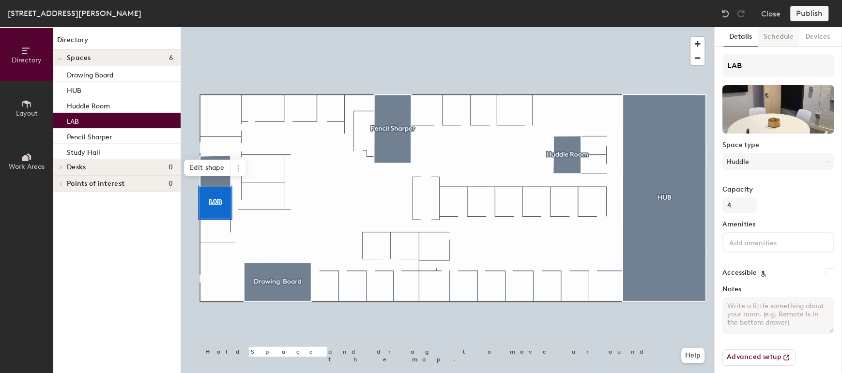  I want to click on h1: Directory, so click(117, 42).